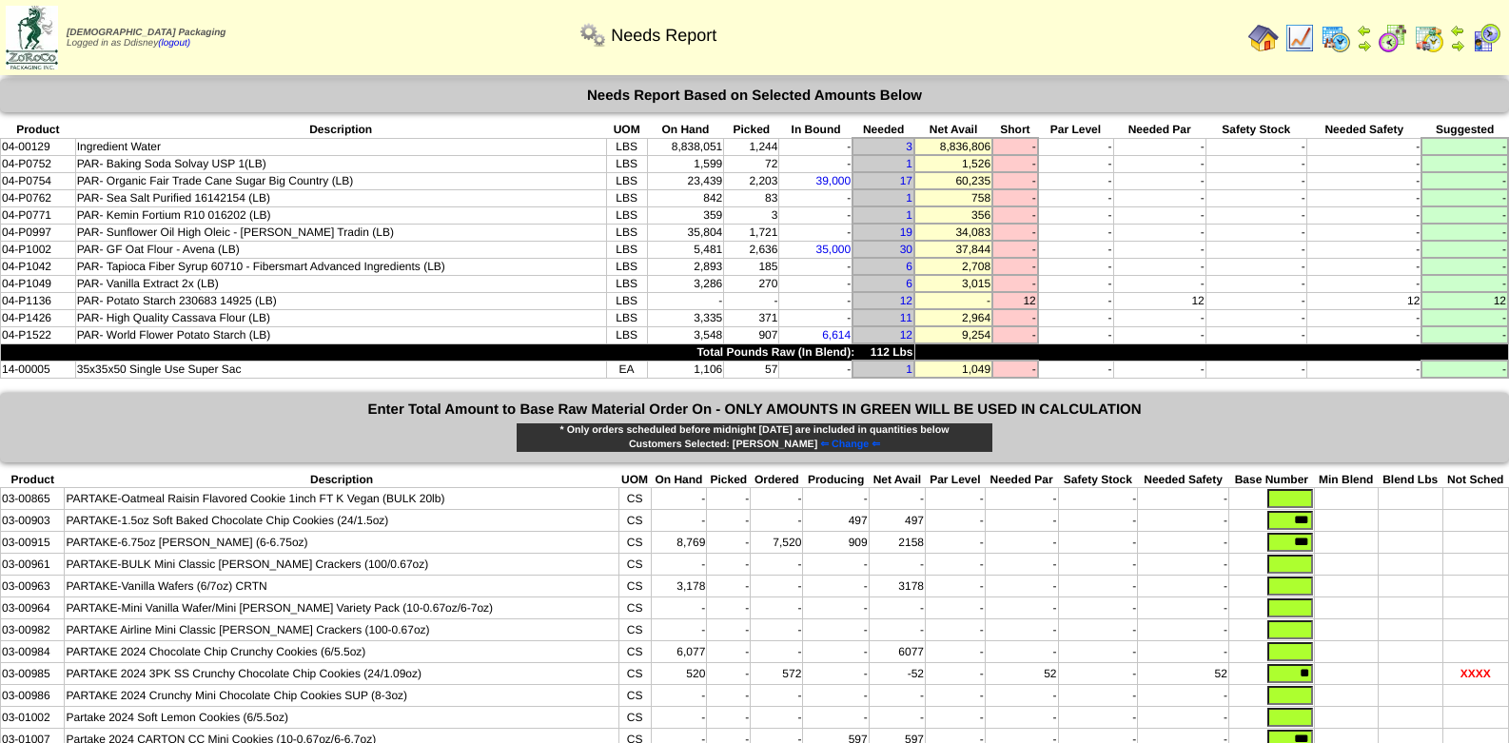 The height and width of the screenshot is (743, 1509). What do you see at coordinates (32, 564) in the screenshot?
I see `td: 03-00961` at bounding box center [32, 564].